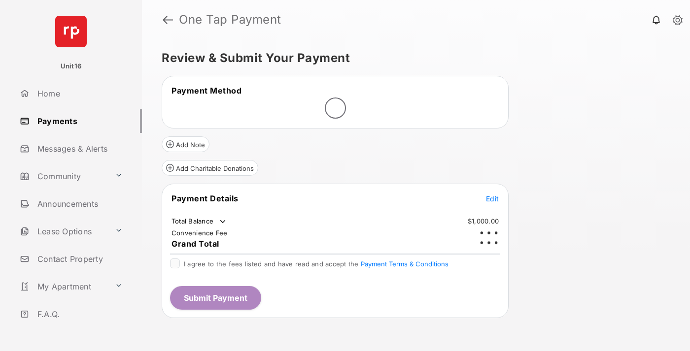 This screenshot has height=351, width=690. What do you see at coordinates (412, 58) in the screenshot?
I see `h5: Review & Submit Your Payment` at bounding box center [412, 58].